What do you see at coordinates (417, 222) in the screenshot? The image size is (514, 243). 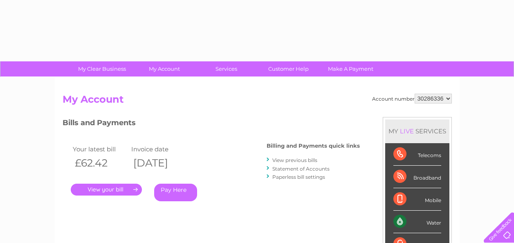 I see `div: Water` at bounding box center [417, 222].